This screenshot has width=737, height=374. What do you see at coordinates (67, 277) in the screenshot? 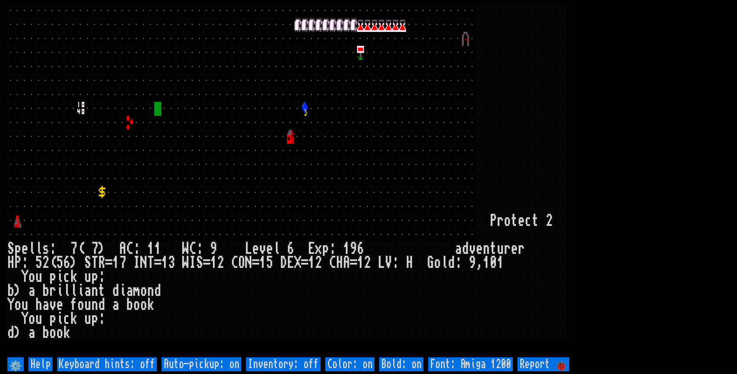
I see `div: c` at bounding box center [67, 277].